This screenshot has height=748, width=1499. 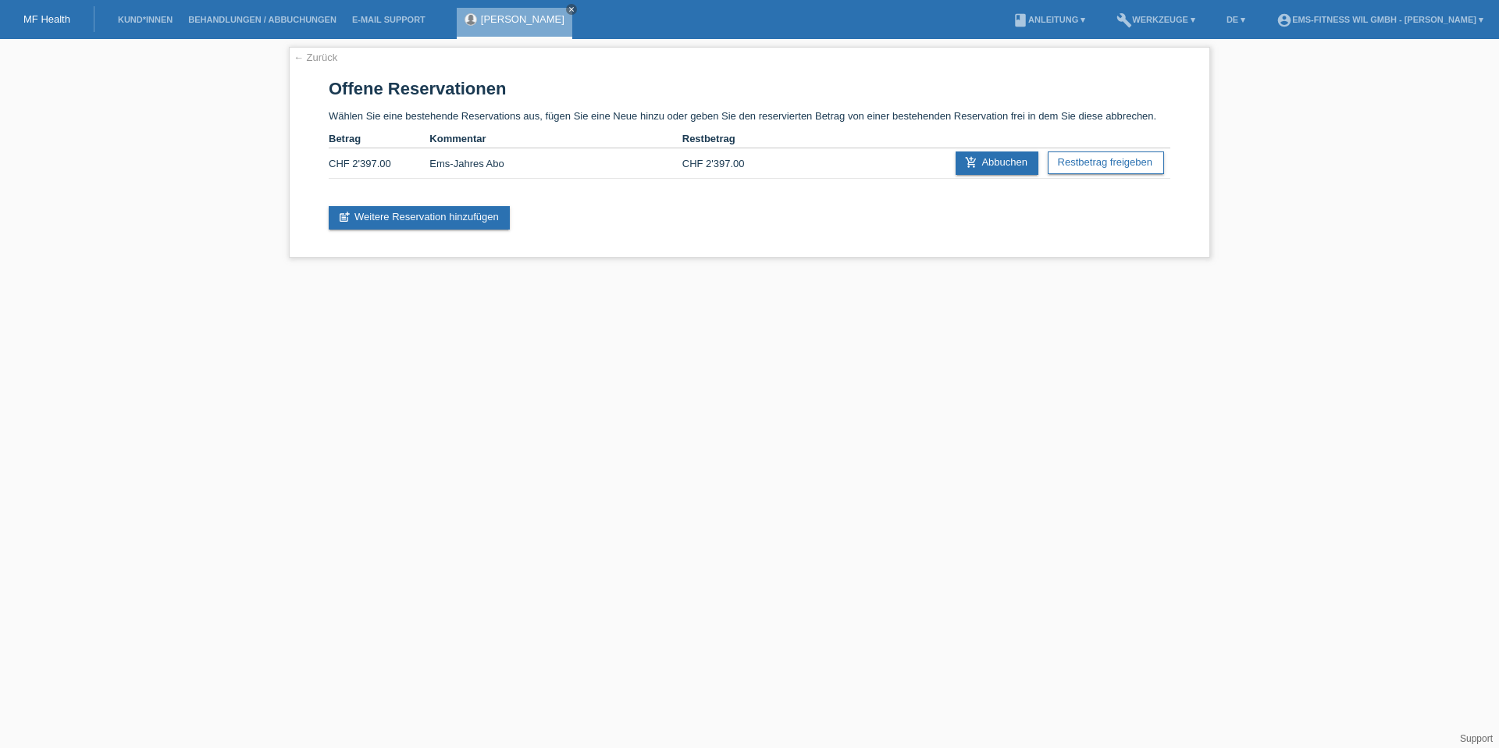 I want to click on a: buildWerkzeuge ▾, so click(x=1156, y=20).